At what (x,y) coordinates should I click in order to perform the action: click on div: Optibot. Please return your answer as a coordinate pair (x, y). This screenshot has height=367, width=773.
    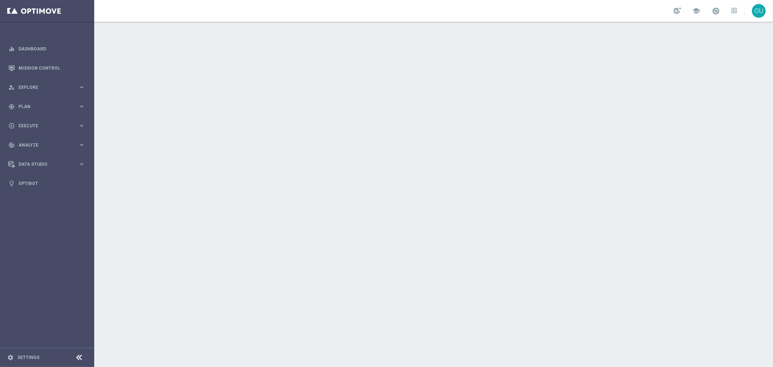
    Looking at the image, I should click on (47, 183).